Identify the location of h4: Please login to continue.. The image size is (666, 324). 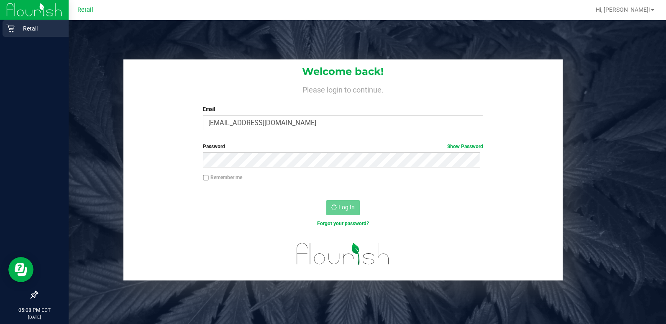
(343, 89).